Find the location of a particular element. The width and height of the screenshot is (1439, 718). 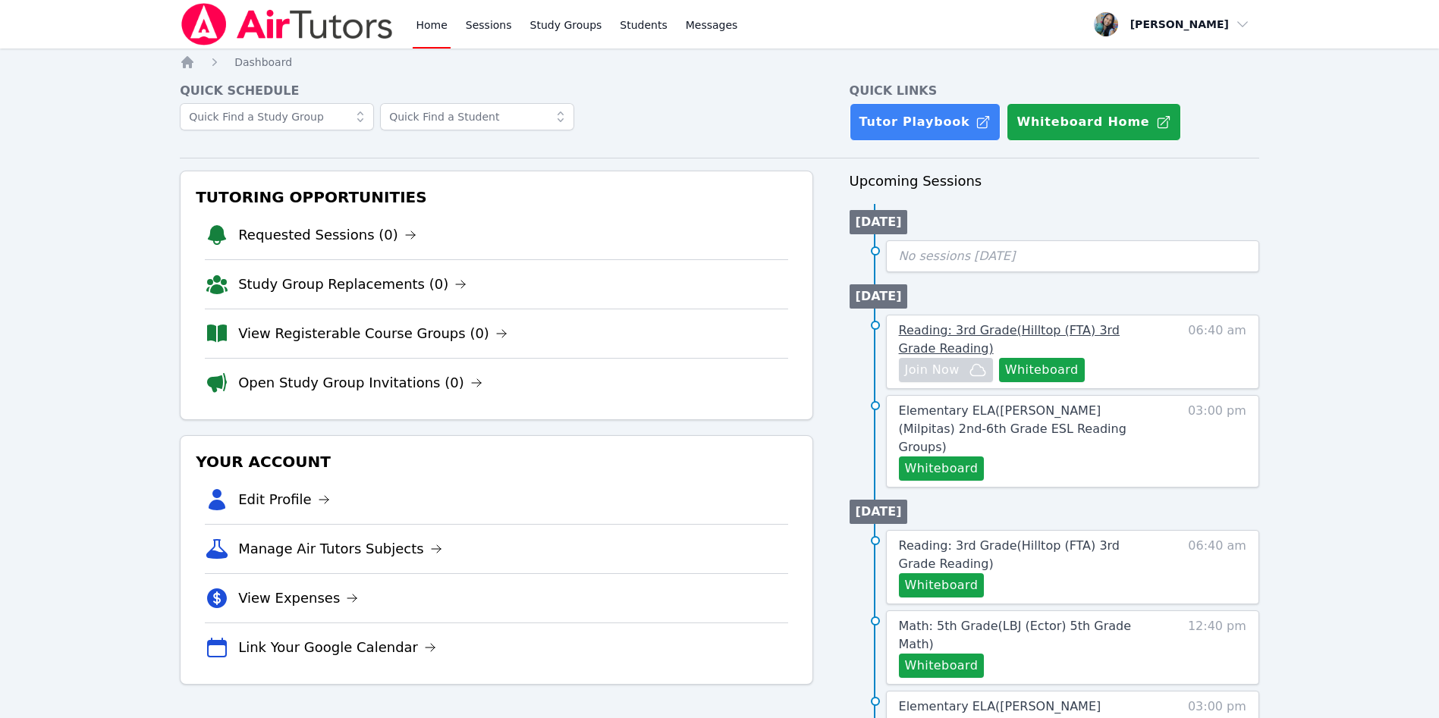

a: View Expenses is located at coordinates (298, 599).